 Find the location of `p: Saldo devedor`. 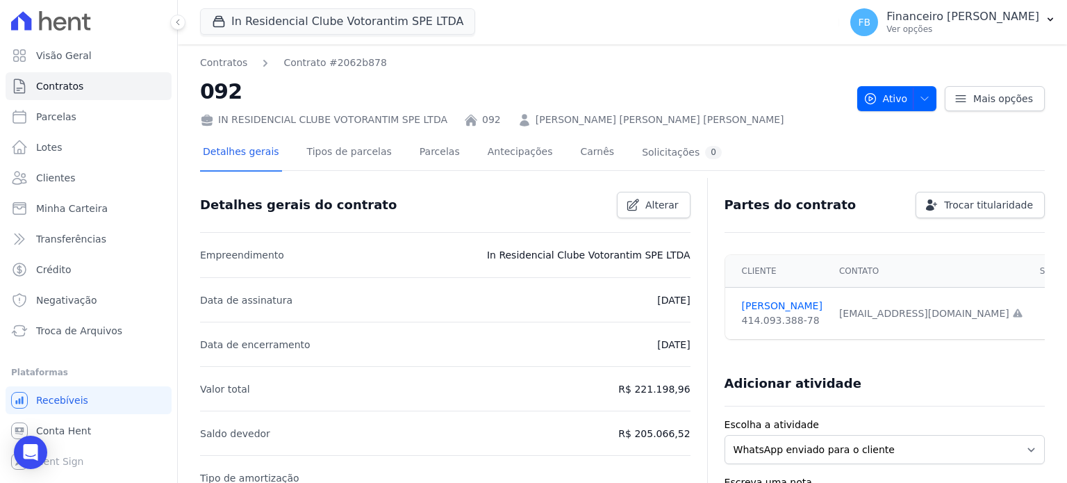

p: Saldo devedor is located at coordinates (235, 433).